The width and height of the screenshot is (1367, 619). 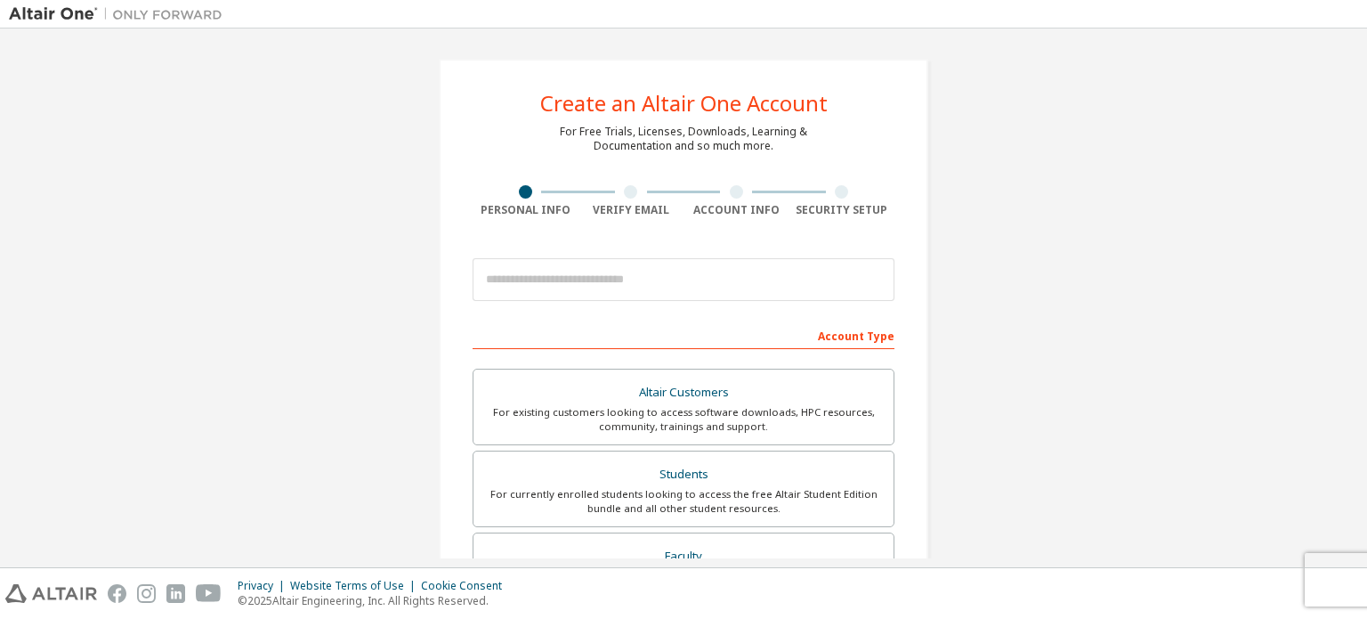 I want to click on div: For Free Trials, Licenses, Downloads, Learning & Documentation and so much more., so click(x=684, y=139).